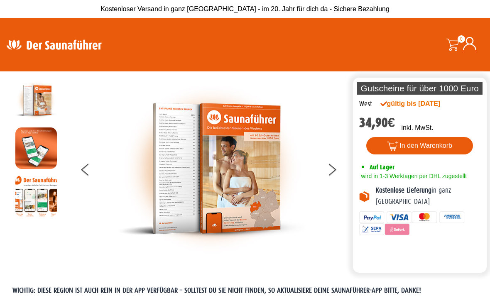  Describe the element at coordinates (420, 146) in the screenshot. I see `button: In den Warenkorb` at that location.